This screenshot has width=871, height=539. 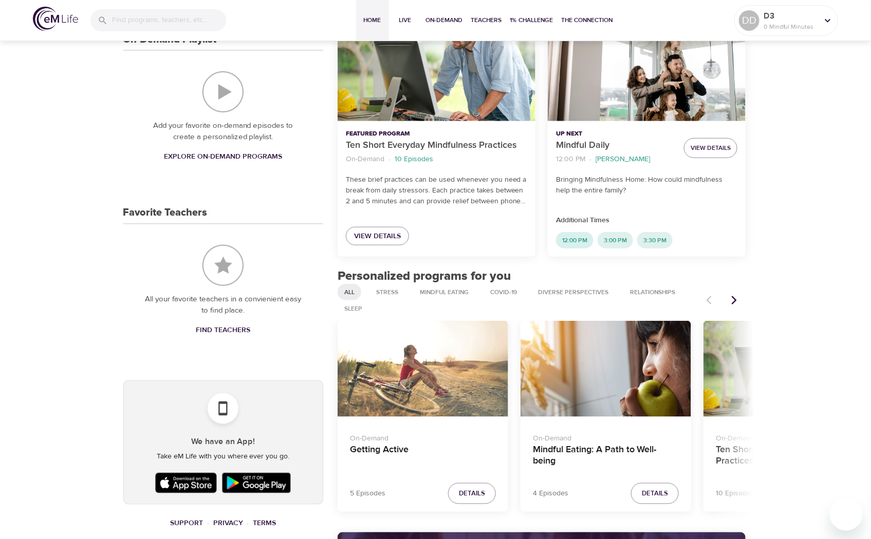 I want to click on span: COVID-19, so click(x=503, y=292).